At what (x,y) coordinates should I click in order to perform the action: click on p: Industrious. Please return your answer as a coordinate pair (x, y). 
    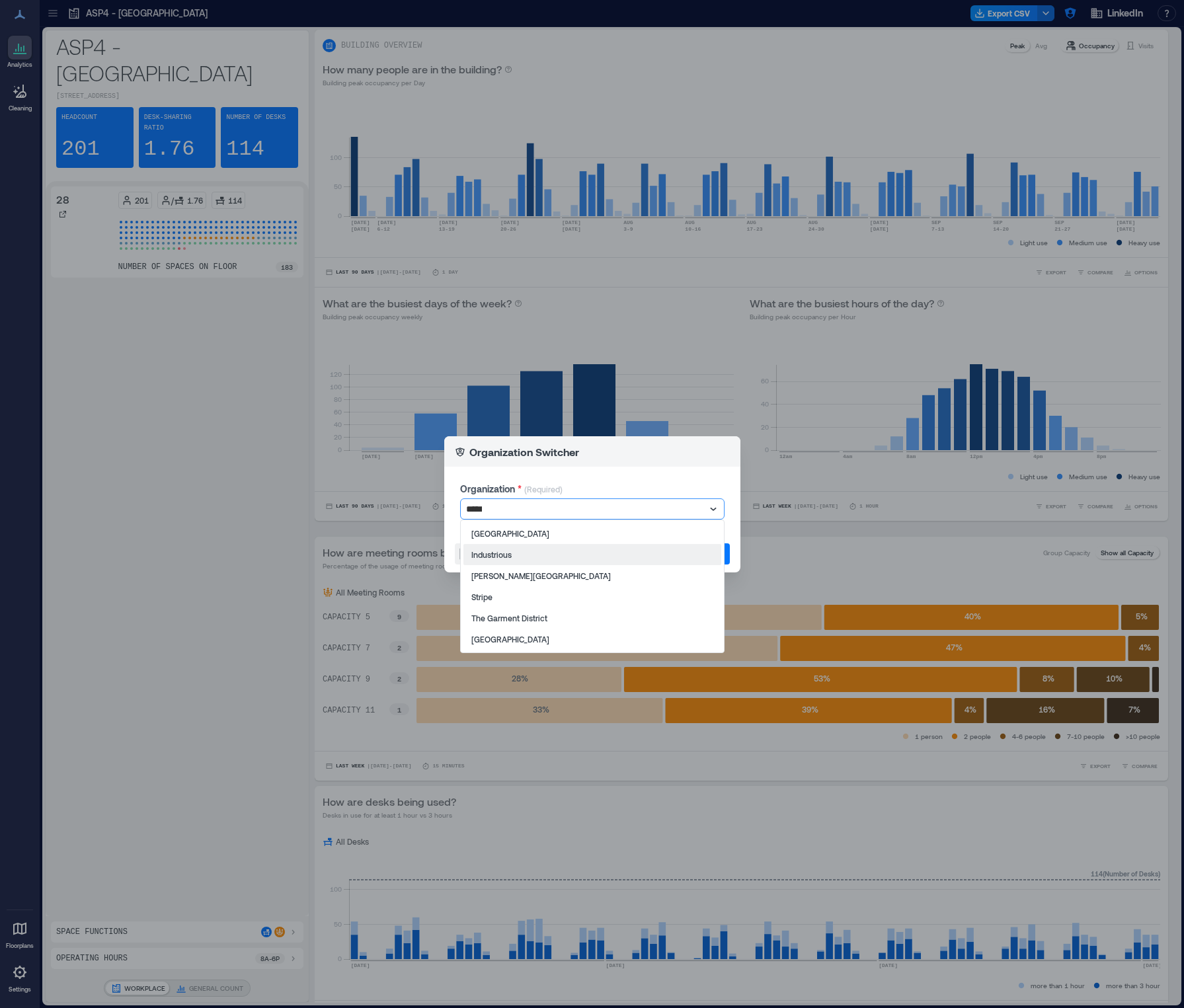
    Looking at the image, I should click on (491, 555).